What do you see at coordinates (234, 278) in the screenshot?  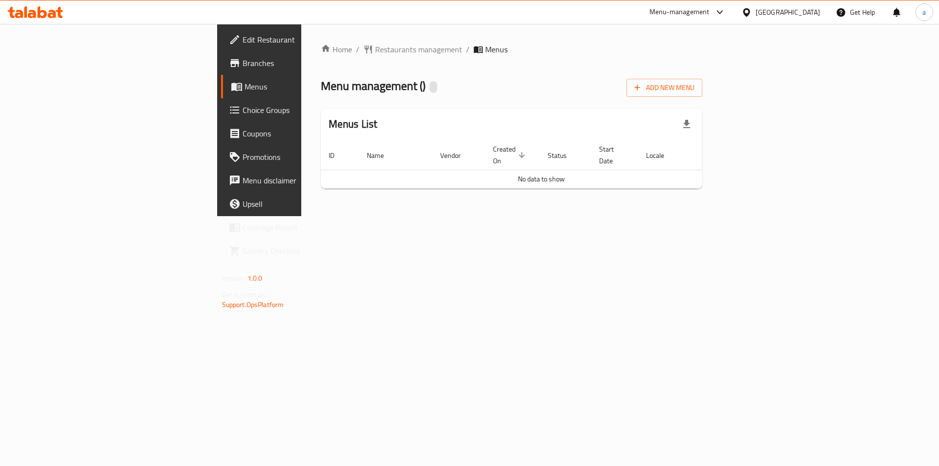 I see `span: Version:` at bounding box center [234, 278].